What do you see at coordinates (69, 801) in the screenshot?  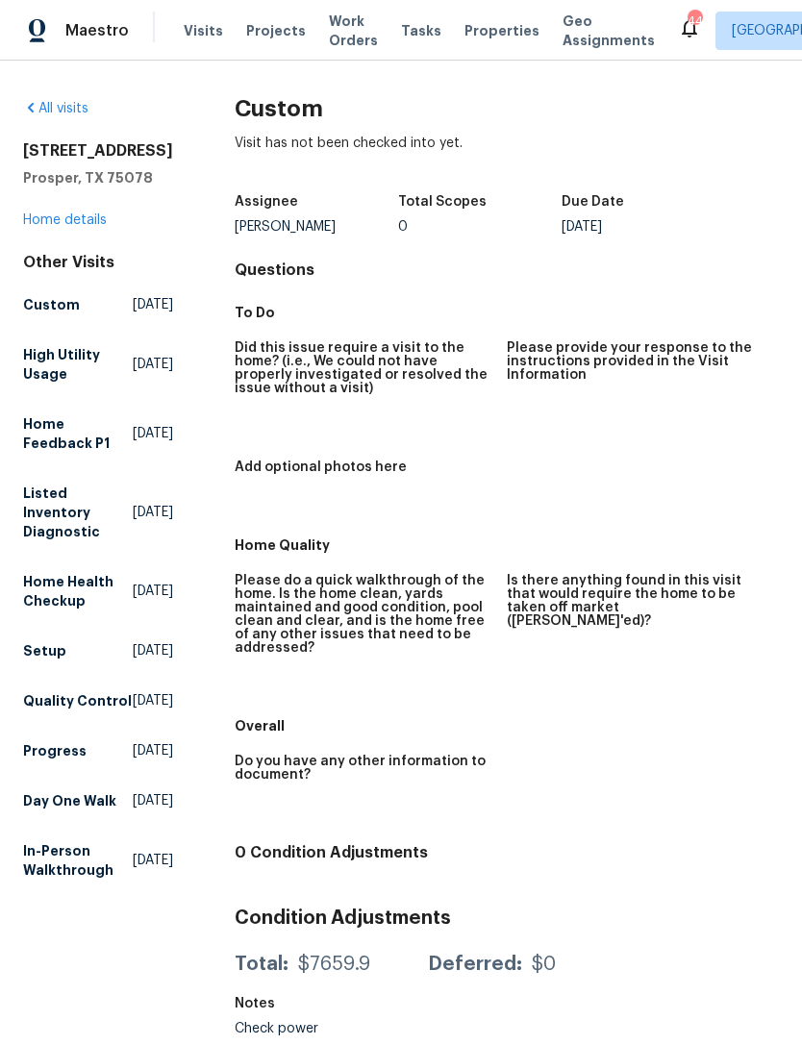 I see `h5: Day One Walk` at bounding box center [69, 801].